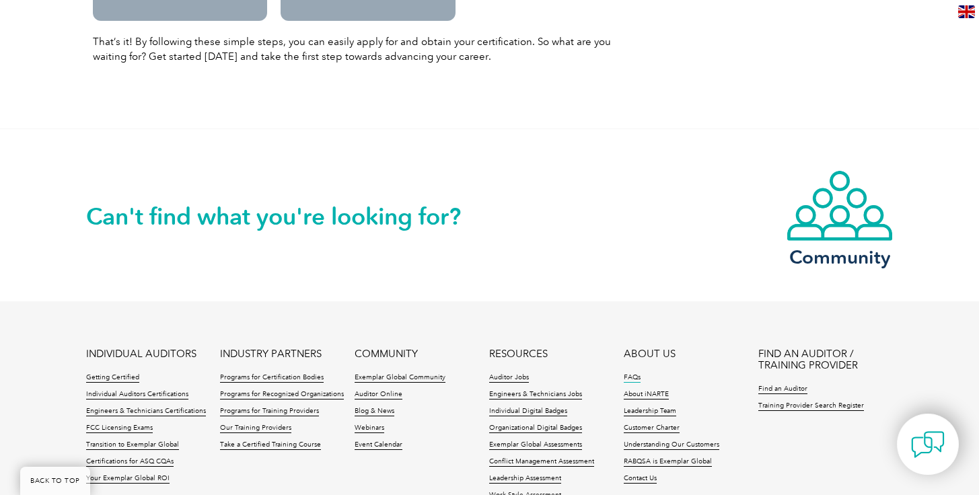  I want to click on a: Organizational Digital Badges, so click(535, 428).